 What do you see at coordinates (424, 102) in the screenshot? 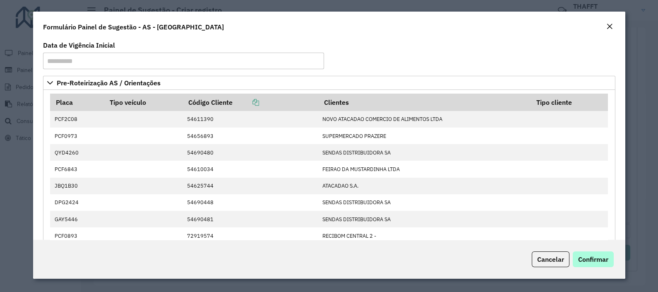
I see `th: Clientes` at bounding box center [424, 102].